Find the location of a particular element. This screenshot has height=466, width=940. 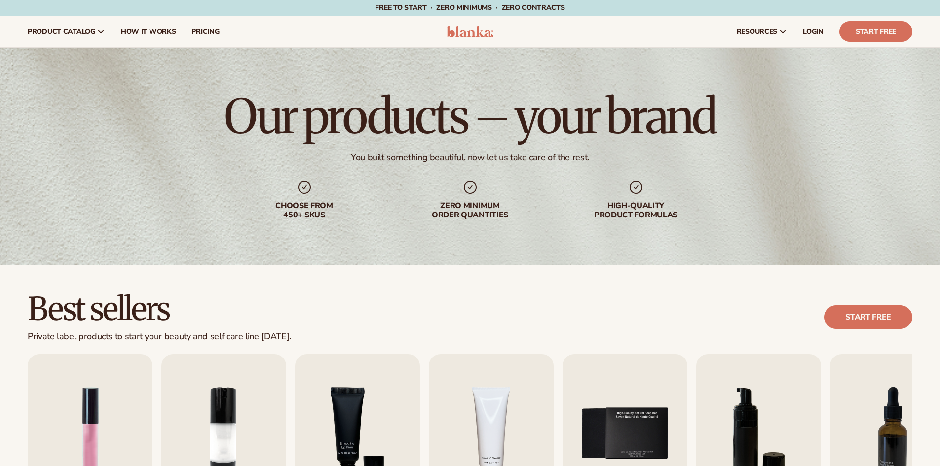

a: Start Free is located at coordinates (876, 32).